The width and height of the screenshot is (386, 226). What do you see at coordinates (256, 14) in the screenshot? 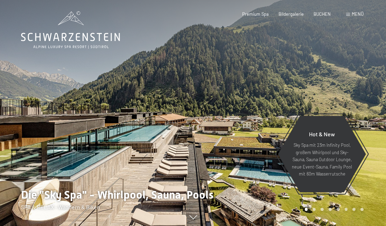
I see `a: Premium Spa` at bounding box center [256, 14].